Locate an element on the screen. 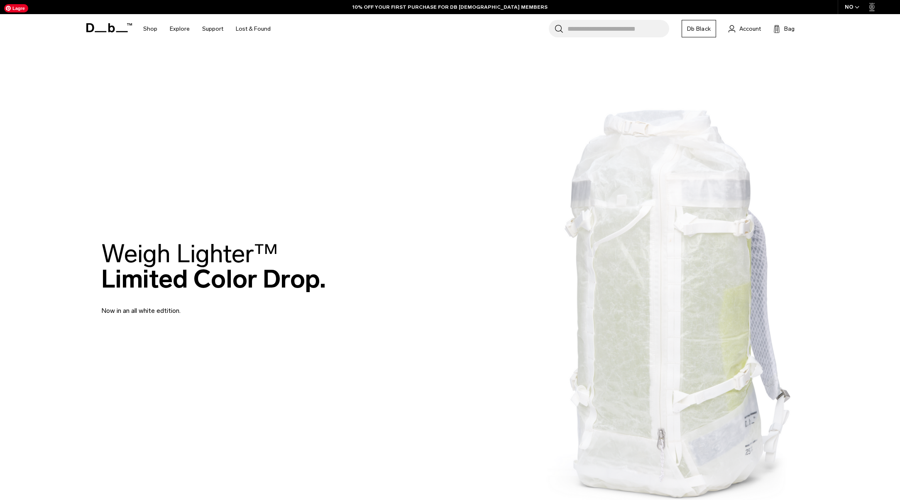 Image resolution: width=900 pixels, height=500 pixels. span: Lagre is located at coordinates (16, 8).